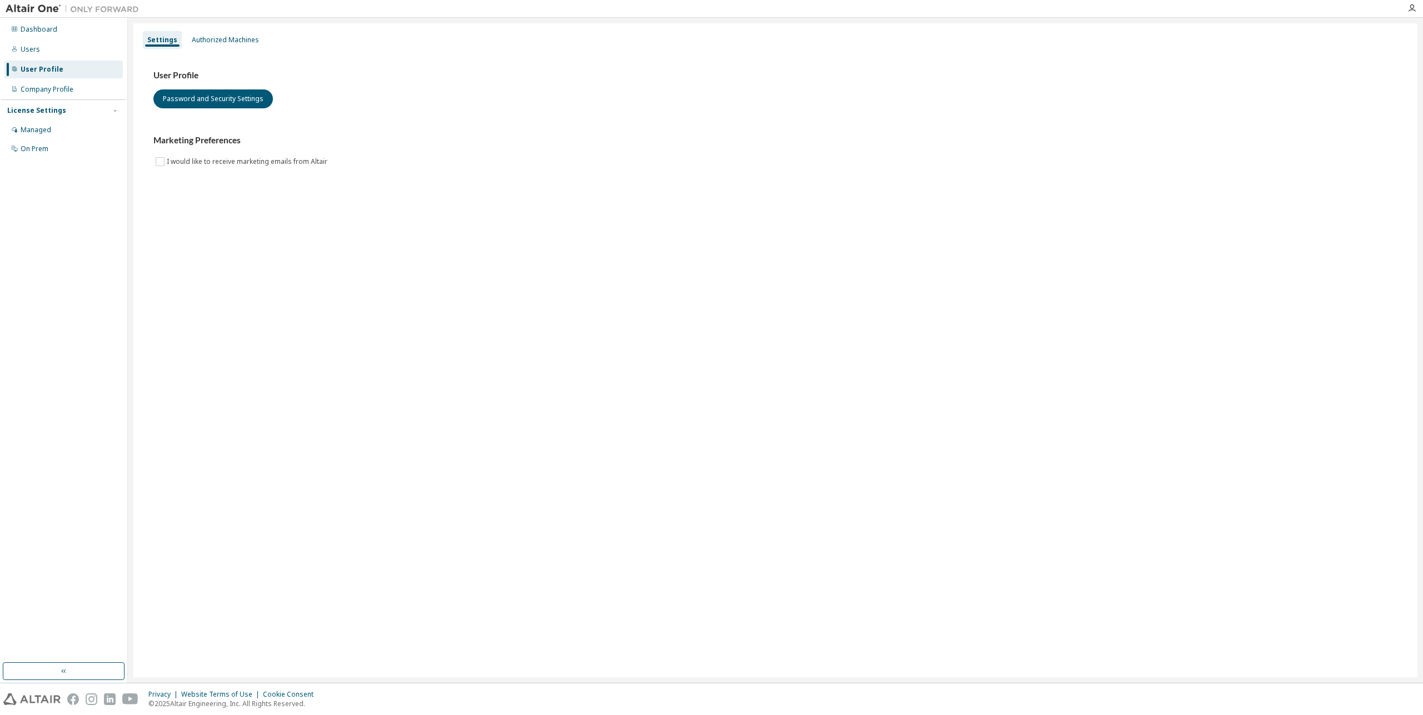 The height and width of the screenshot is (715, 1423). I want to click on img: Altair One, so click(75, 9).